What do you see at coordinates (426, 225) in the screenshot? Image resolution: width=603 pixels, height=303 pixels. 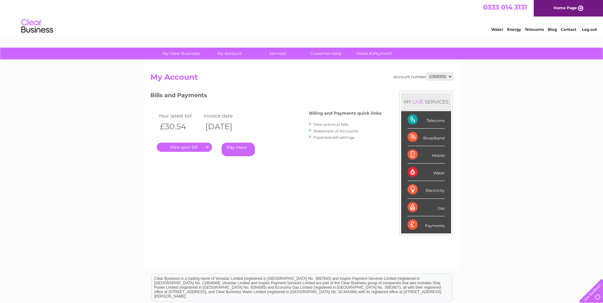 I see `div: Payments` at bounding box center [426, 225].